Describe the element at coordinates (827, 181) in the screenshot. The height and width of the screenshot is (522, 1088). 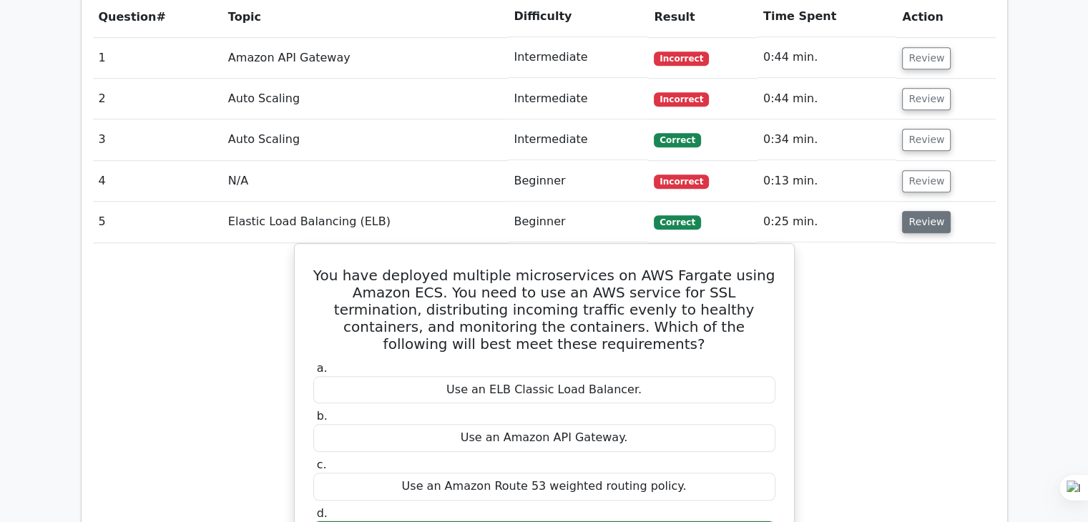
I see `td: 0:13 min.` at that location.